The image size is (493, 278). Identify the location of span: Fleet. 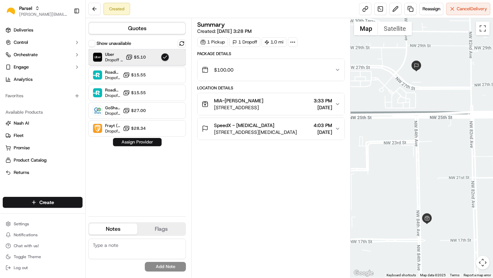
(18, 136).